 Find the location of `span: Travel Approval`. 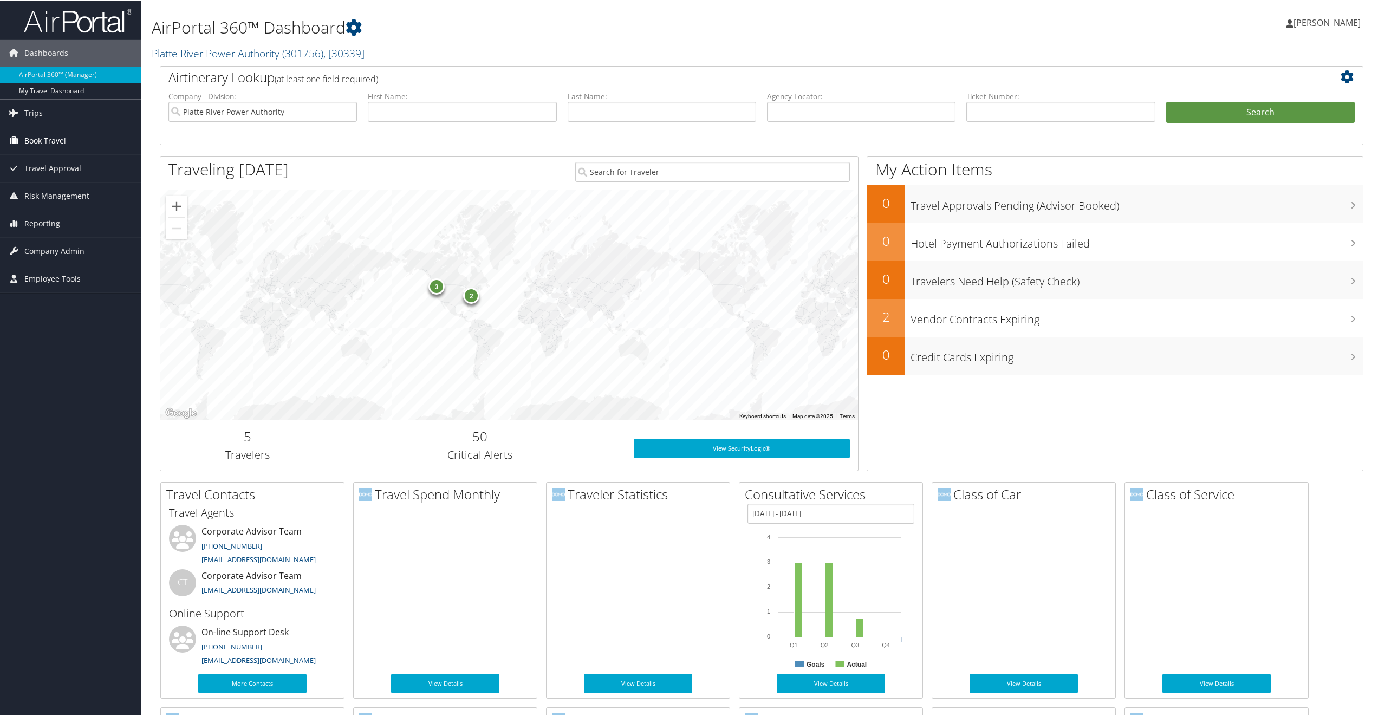

span: Travel Approval is located at coordinates (53, 167).